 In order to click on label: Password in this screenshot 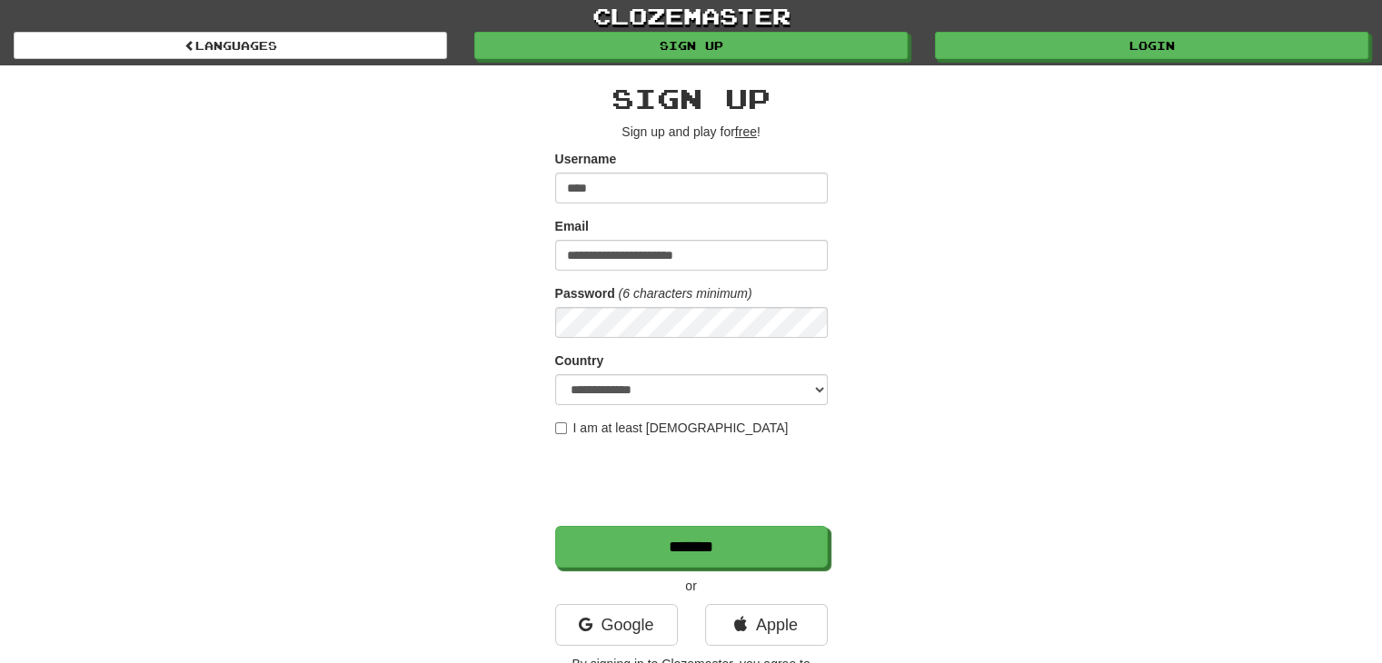, I will do `click(585, 294)`.